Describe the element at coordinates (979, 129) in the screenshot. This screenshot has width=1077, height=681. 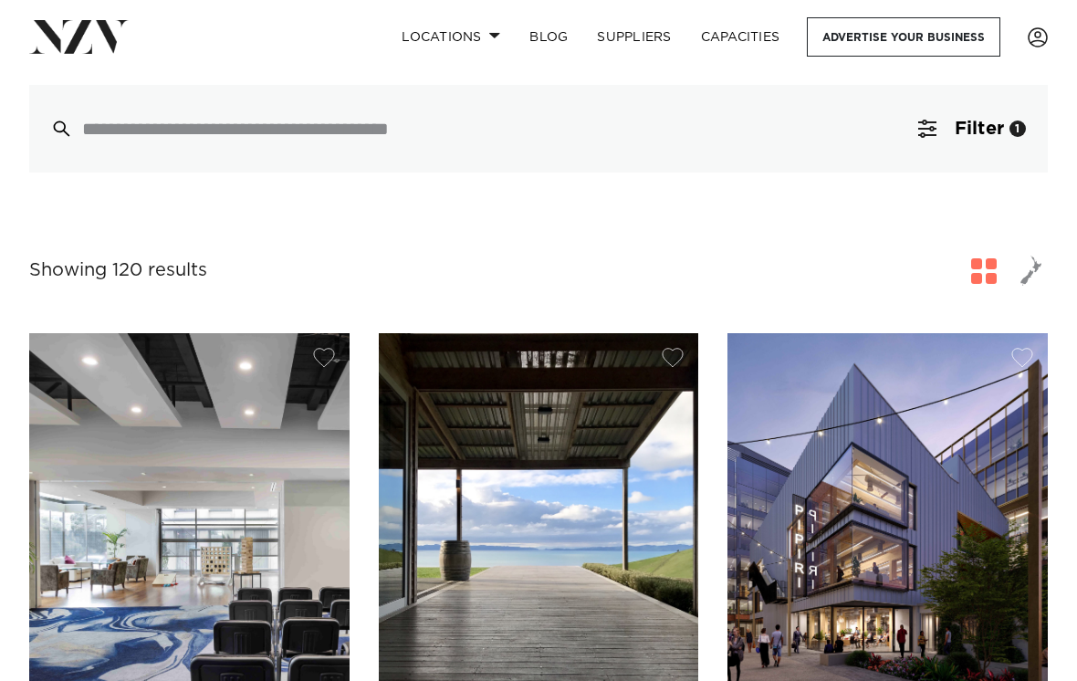
I see `span: Filter` at that location.